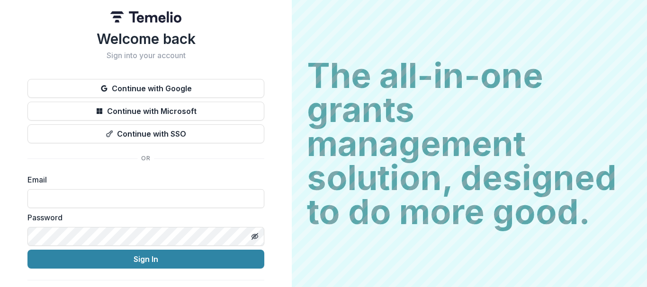 This screenshot has width=647, height=287. I want to click on button: Continue with Microsoft, so click(146, 111).